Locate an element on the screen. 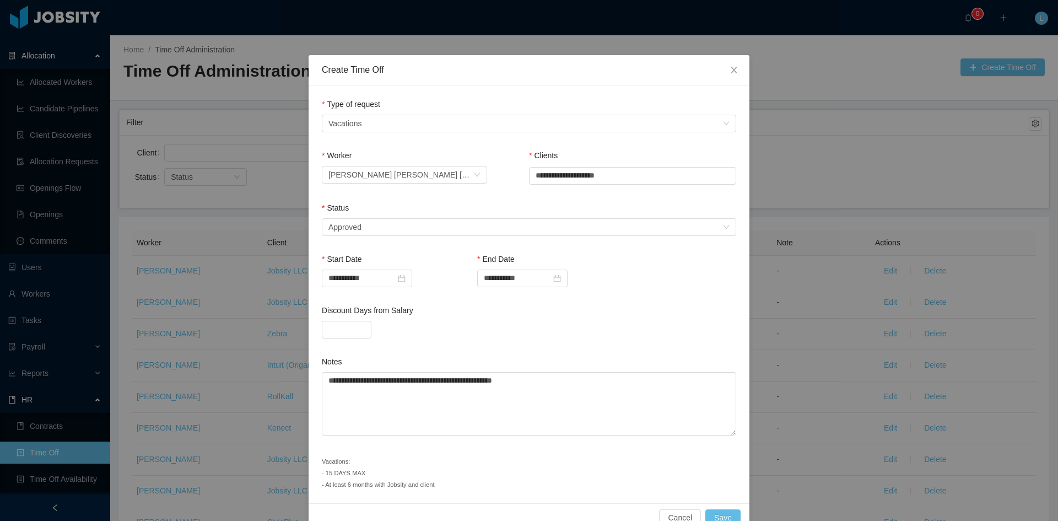  input: Discount Days from Salary is located at coordinates (347, 330).